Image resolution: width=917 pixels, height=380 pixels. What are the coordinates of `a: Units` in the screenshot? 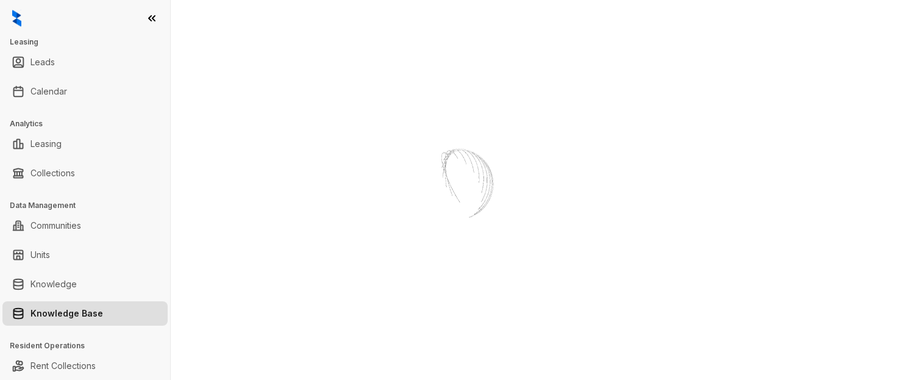 It's located at (40, 255).